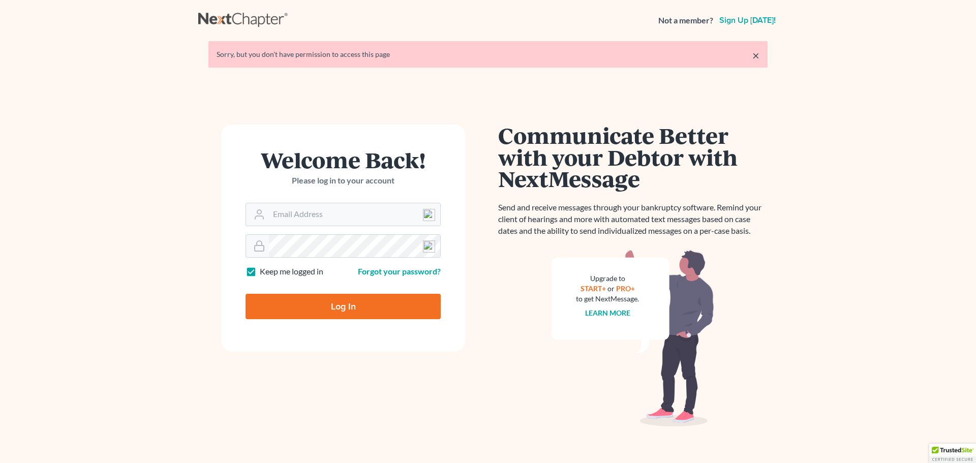 This screenshot has width=976, height=463. What do you see at coordinates (608, 313) in the screenshot?
I see `a: Learn more` at bounding box center [608, 313].